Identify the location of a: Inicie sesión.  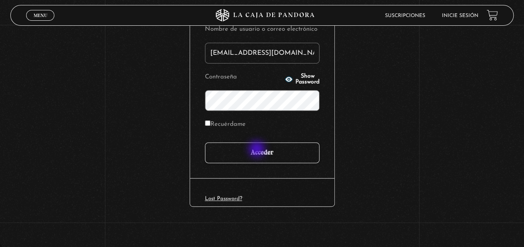
(460, 16).